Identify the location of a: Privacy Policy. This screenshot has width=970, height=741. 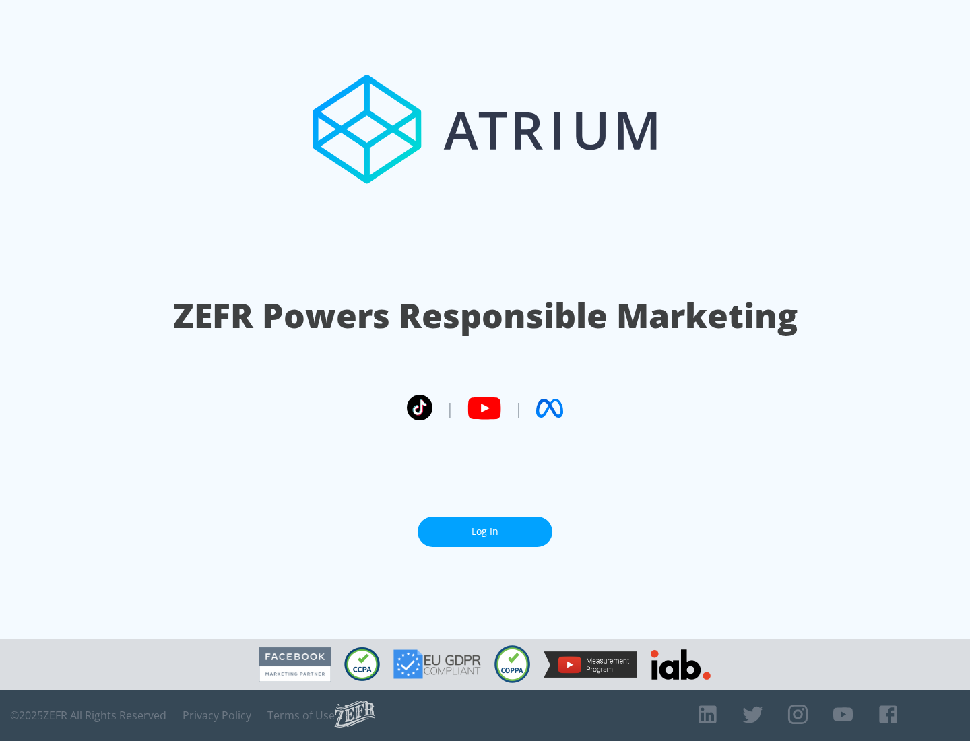
(217, 715).